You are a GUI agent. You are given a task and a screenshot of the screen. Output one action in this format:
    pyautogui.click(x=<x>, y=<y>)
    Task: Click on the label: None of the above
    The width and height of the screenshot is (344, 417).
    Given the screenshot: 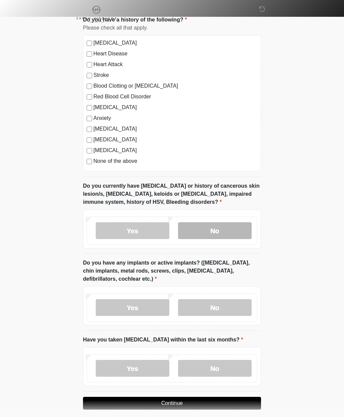 What is the action you would take?
    pyautogui.click(x=175, y=161)
    